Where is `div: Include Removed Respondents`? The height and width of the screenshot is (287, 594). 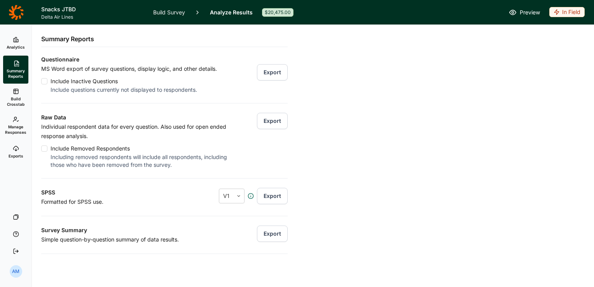
div: Include Removed Respondents is located at coordinates (140, 149).